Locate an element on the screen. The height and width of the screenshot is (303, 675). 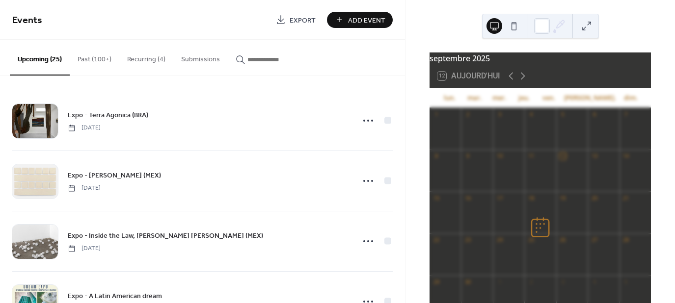
div: 12 is located at coordinates (563, 156).